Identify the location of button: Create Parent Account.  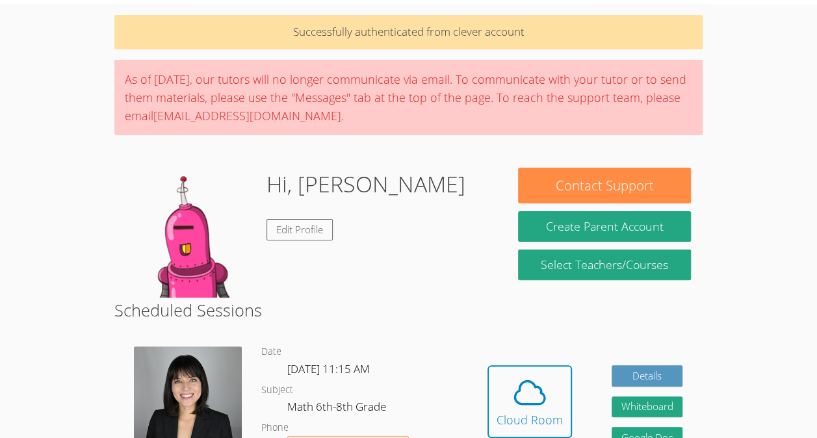
(604, 226).